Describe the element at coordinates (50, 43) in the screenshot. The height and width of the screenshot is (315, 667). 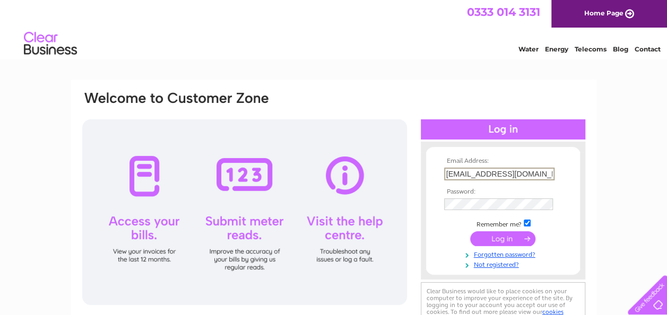
I see `img: logo.png` at that location.